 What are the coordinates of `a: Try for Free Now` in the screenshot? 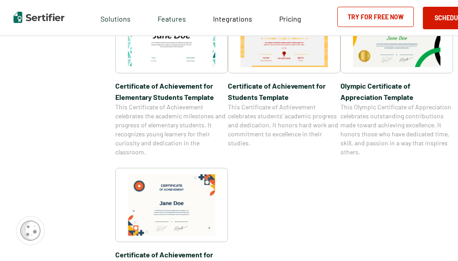 It's located at (376, 17).